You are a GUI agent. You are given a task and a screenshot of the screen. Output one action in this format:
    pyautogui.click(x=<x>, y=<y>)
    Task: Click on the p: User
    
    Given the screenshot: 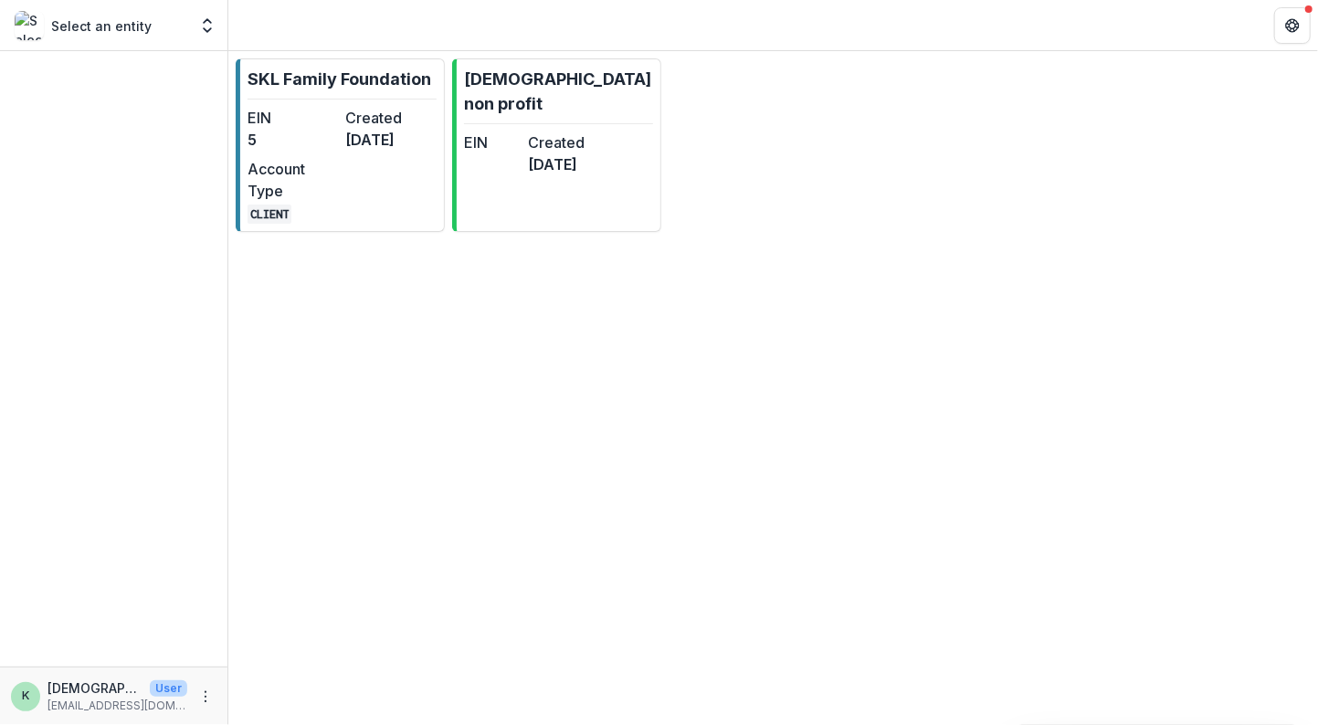 What is the action you would take?
    pyautogui.click(x=168, y=689)
    